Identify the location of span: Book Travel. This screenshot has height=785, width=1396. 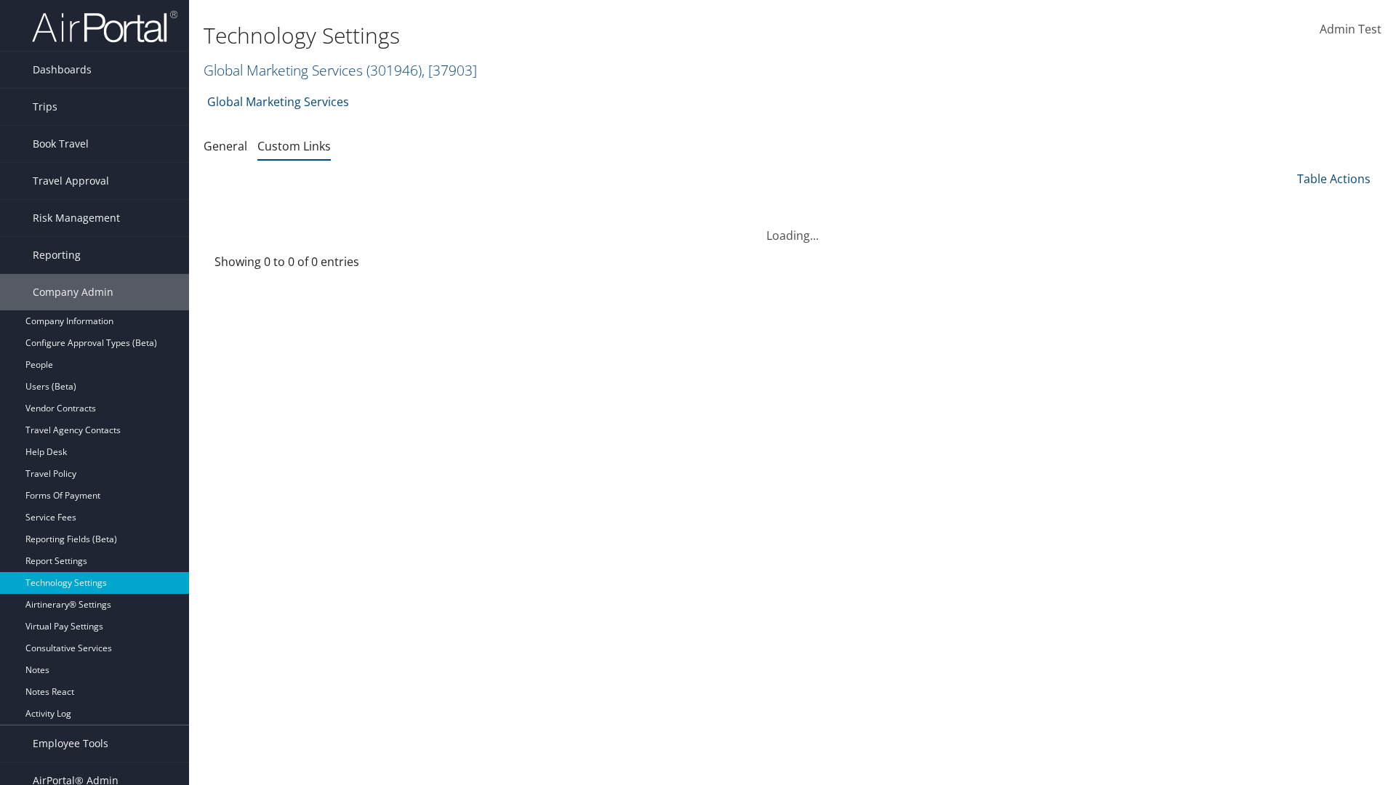
(60, 144).